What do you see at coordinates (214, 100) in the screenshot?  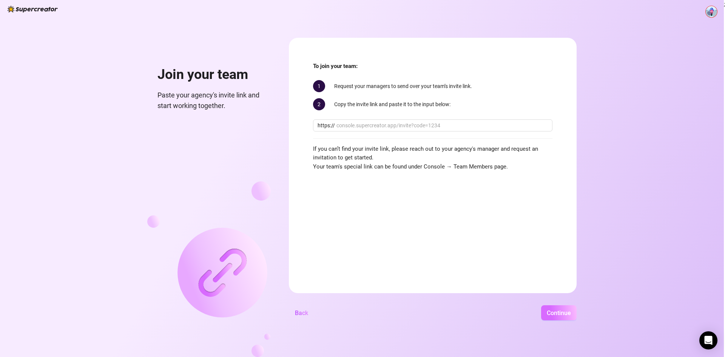 I see `span: Paste your agency's invite link and start working together.` at bounding box center [214, 100].